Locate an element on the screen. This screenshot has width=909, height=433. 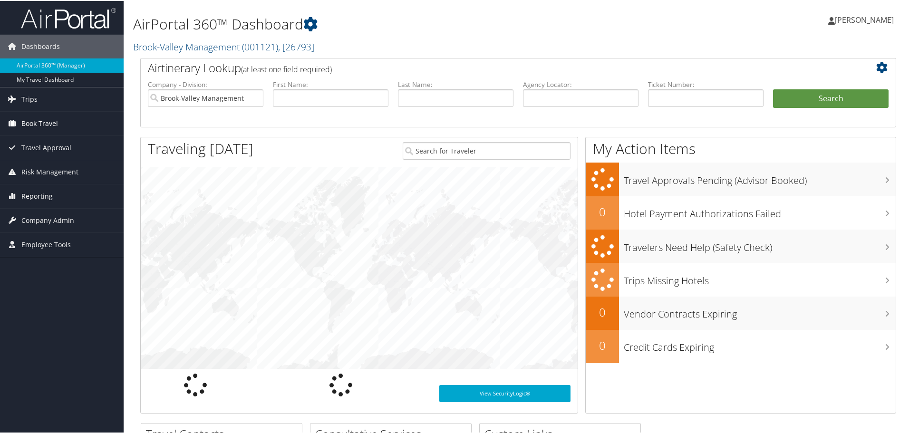
a: Travel Approvals Pending (Advisor Booked) is located at coordinates (740, 178).